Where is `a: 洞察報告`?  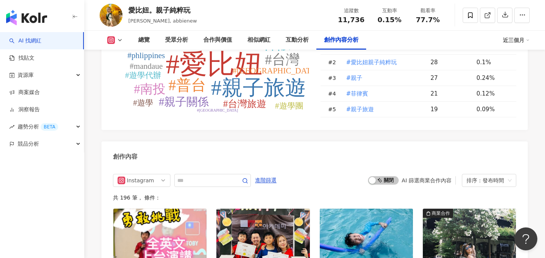
a: 洞察報告 is located at coordinates (24, 110).